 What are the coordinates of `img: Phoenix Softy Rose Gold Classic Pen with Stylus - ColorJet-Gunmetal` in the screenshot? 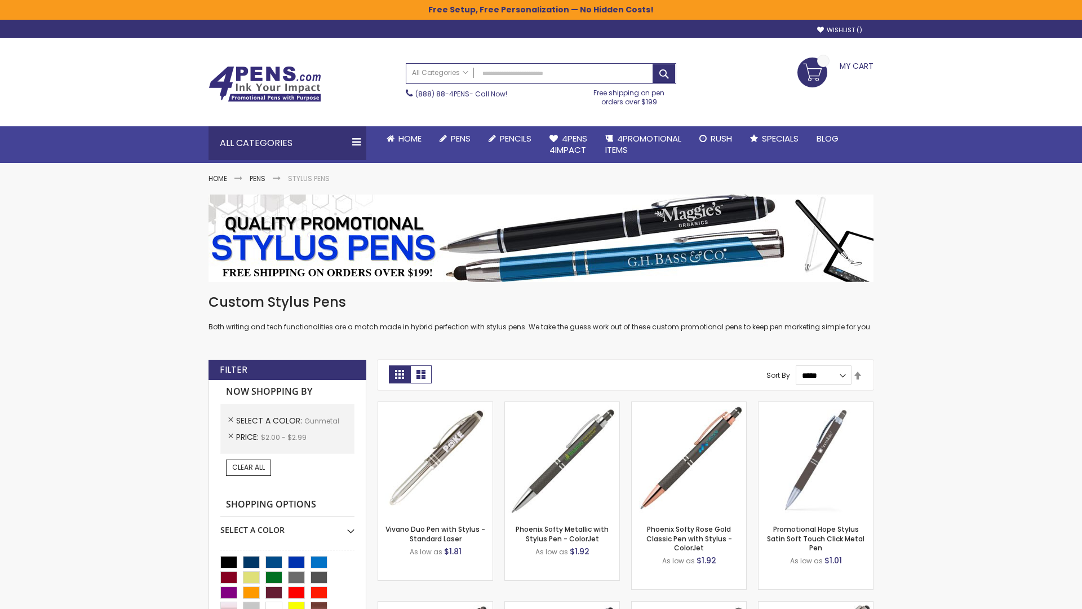 It's located at (689, 459).